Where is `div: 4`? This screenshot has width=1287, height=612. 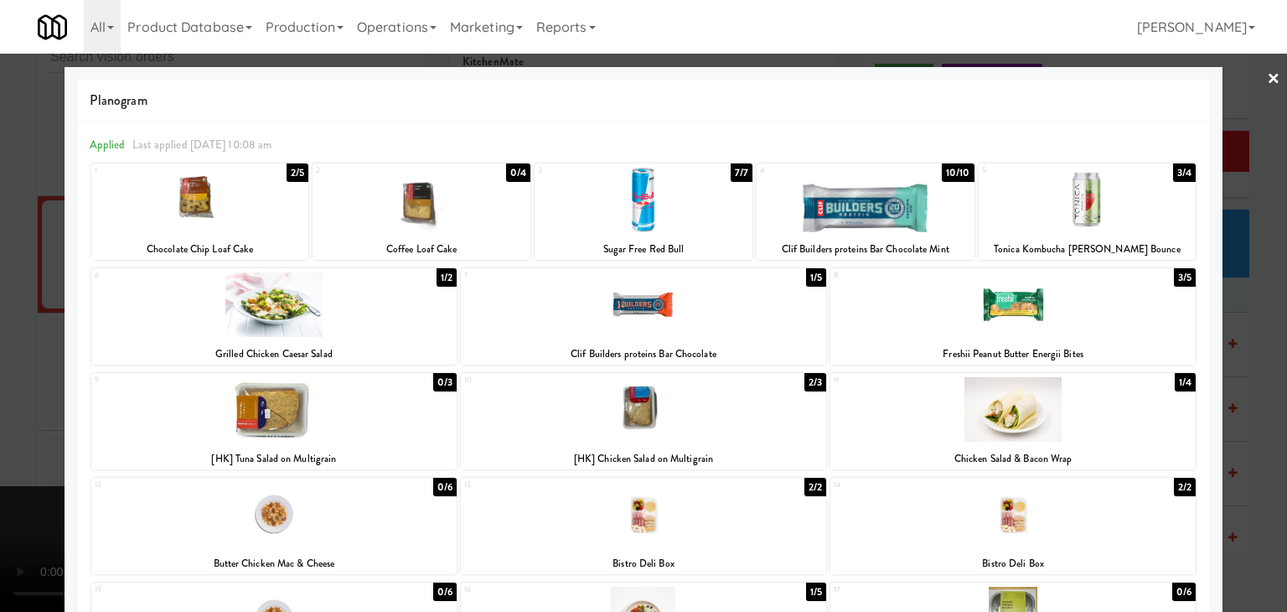
div: 4 is located at coordinates (813, 170).